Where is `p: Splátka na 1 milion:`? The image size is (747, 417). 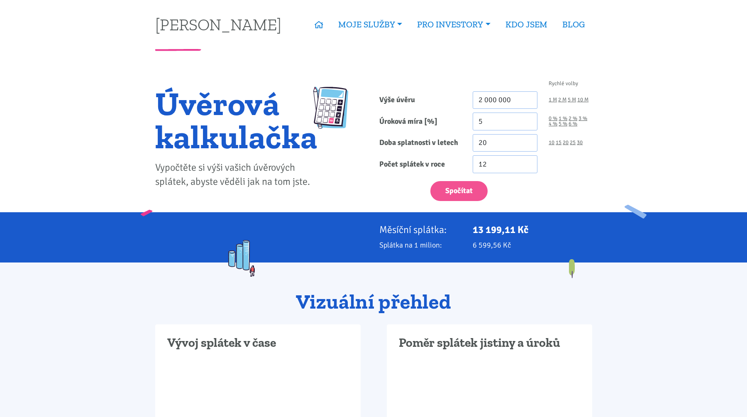 p: Splátka na 1 milion: is located at coordinates (421, 245).